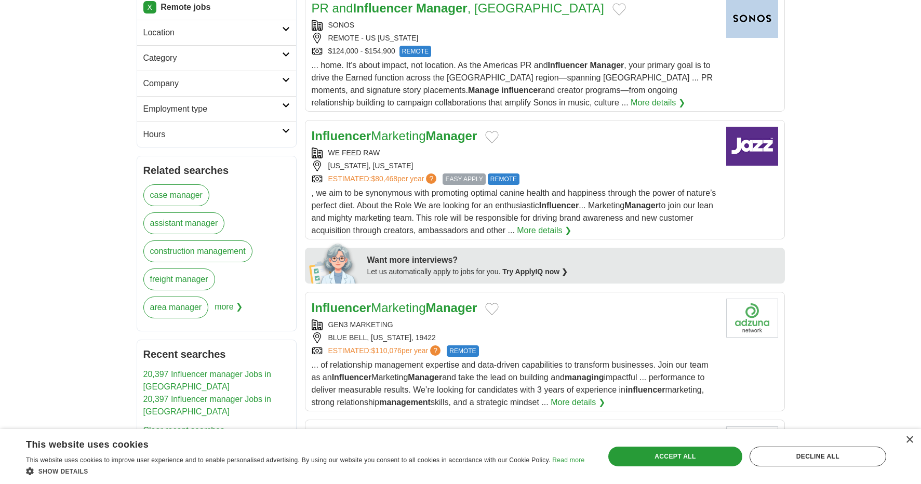  Describe the element at coordinates (386, 351) in the screenshot. I see `span: $110,076` at that location.